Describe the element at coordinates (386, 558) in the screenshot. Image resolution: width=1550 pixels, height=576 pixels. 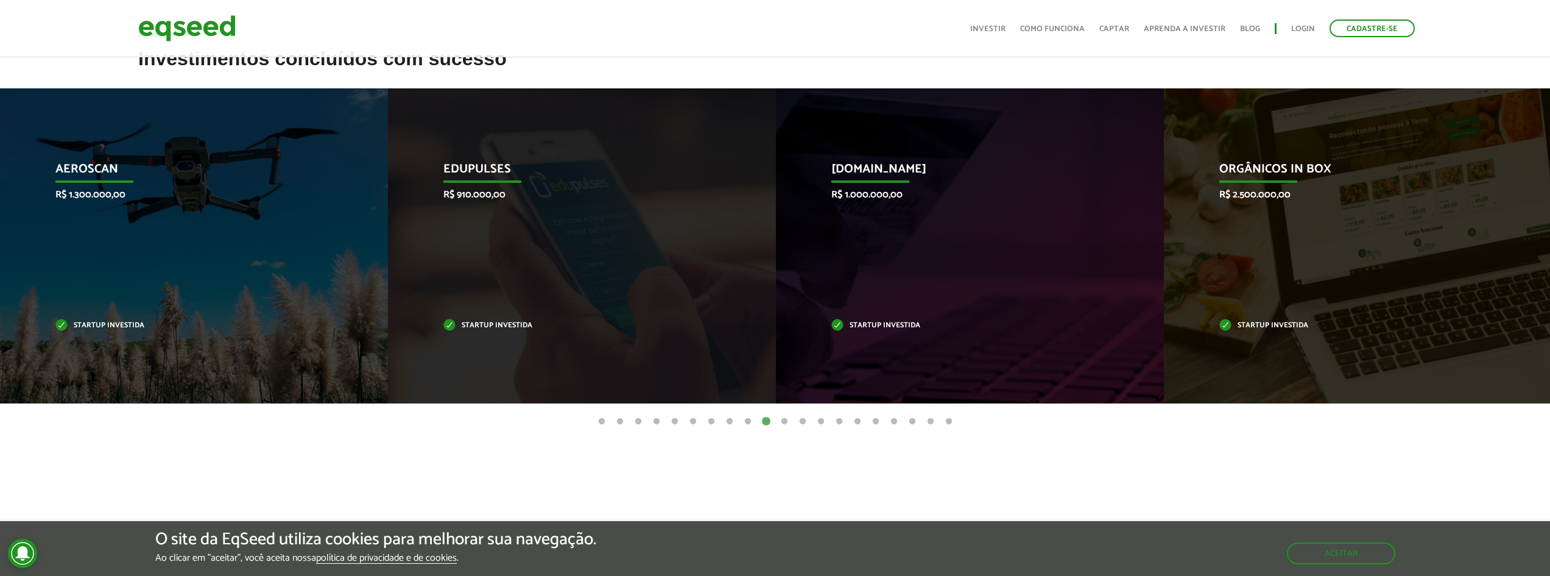
I see `a: política de privacidade e de cookies` at that location.